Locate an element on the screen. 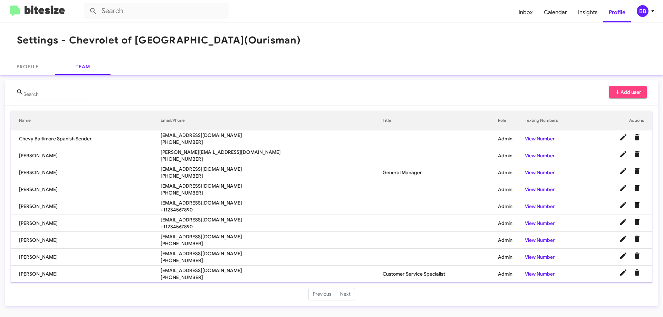 The width and height of the screenshot is (663, 317). td: Chevy Baltimore Spanish Sender is located at coordinates (86, 139).